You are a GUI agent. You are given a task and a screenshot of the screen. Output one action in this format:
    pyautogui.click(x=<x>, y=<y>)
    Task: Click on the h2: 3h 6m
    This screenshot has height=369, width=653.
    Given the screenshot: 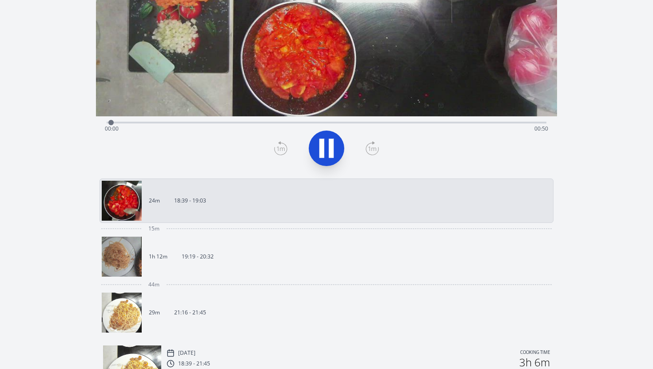 What is the action you would take?
    pyautogui.click(x=535, y=363)
    